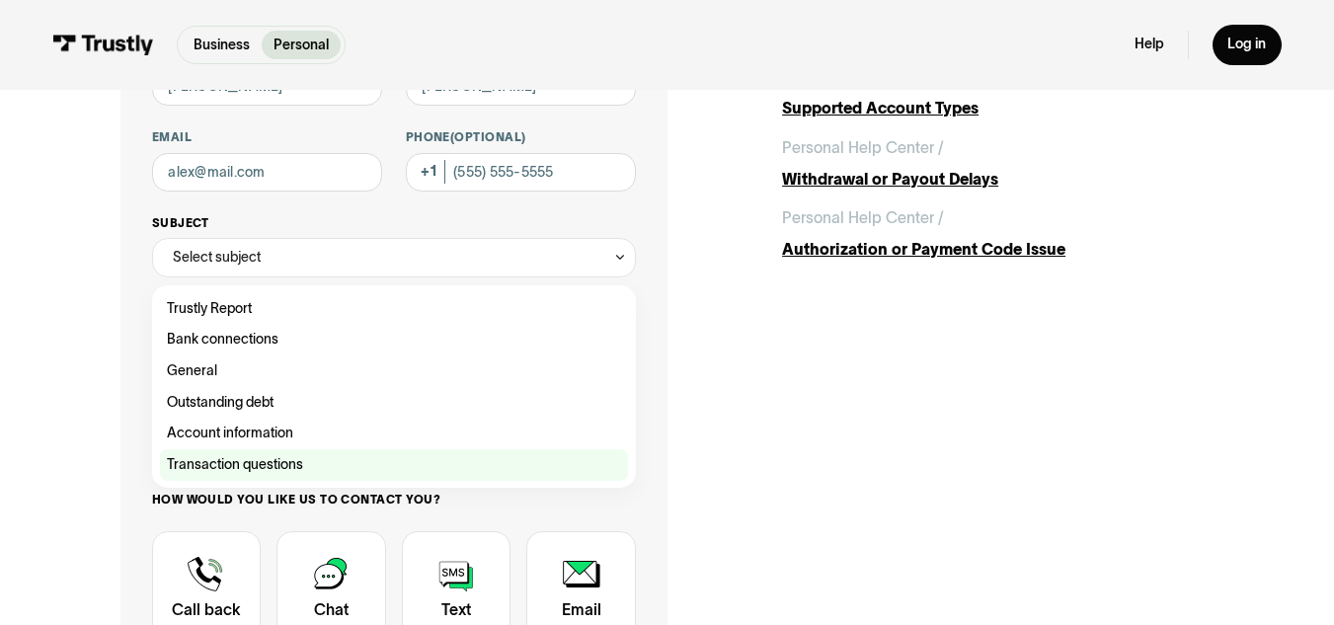  What do you see at coordinates (997, 250) in the screenshot?
I see `div: Authorization or Payment Code Issue` at bounding box center [997, 250].